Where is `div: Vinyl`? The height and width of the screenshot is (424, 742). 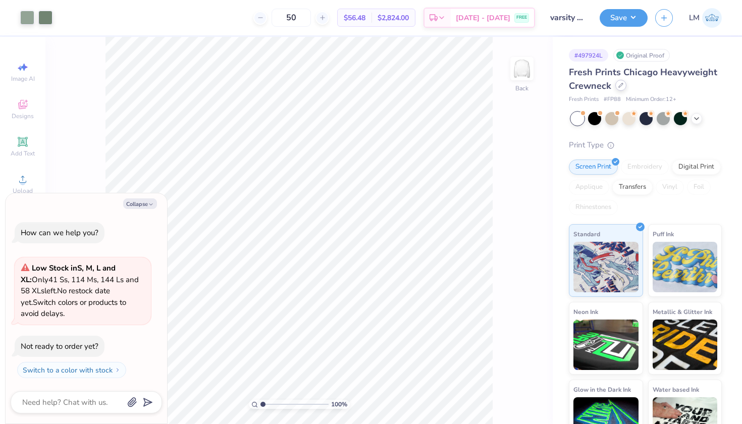
div: Vinyl is located at coordinates (670, 187).